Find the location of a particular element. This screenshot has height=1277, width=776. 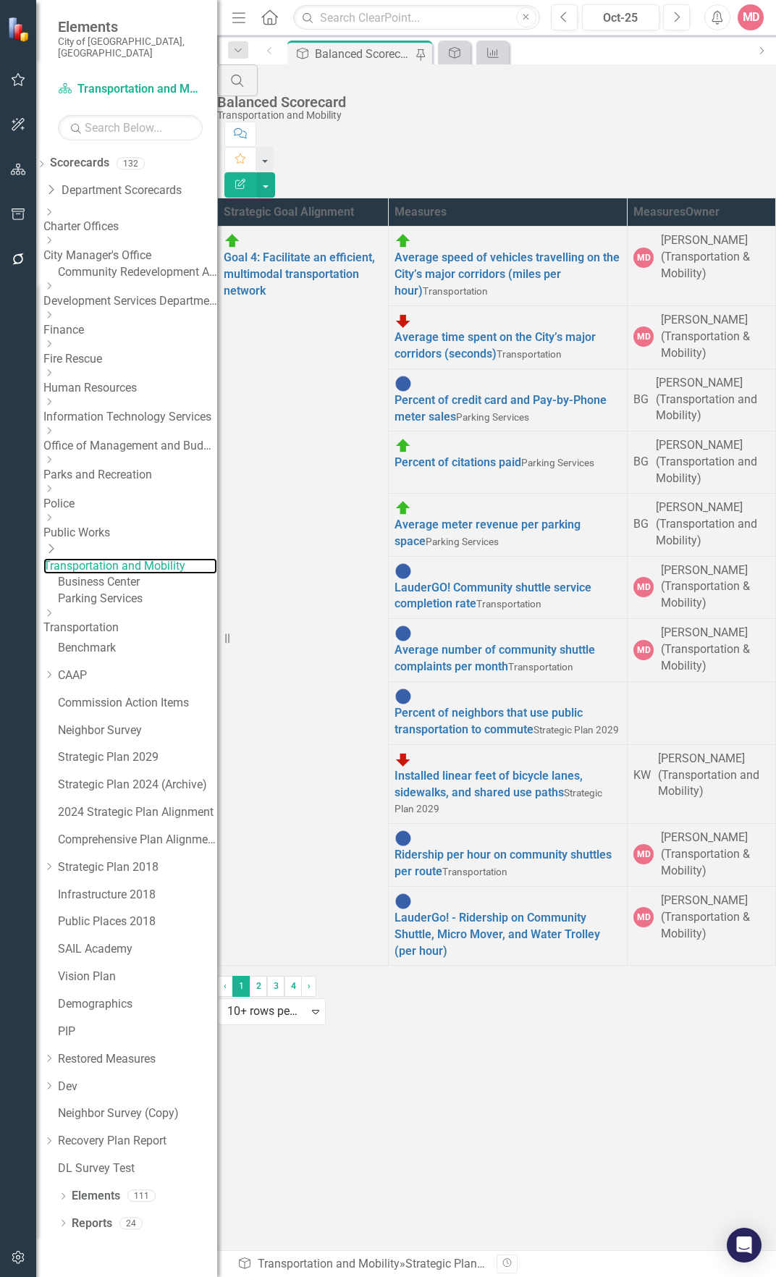

a: Scorecards is located at coordinates (80, 163).